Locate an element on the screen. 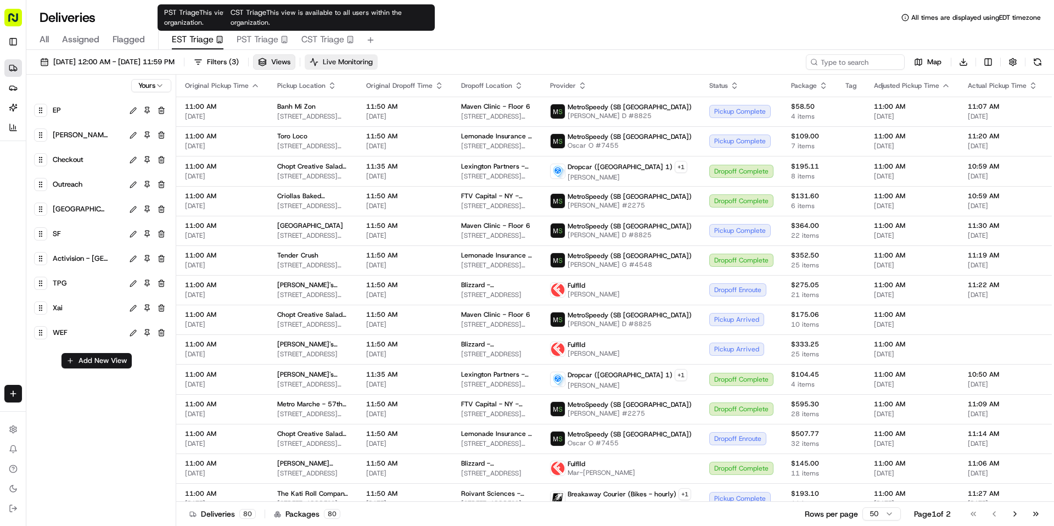 This screenshot has height=526, width=1054. span: Package is located at coordinates (804, 86).